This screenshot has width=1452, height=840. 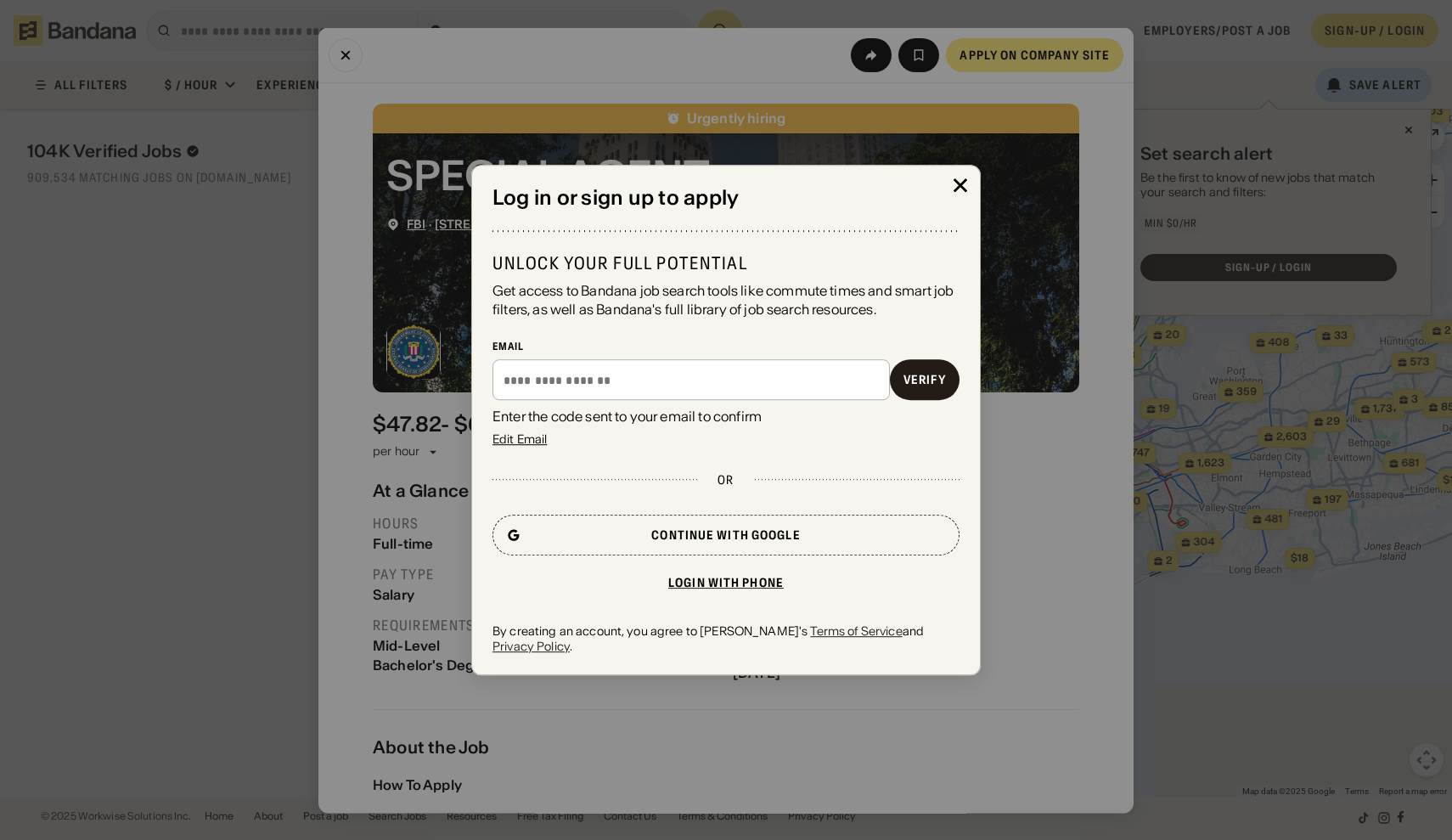 What do you see at coordinates (726, 583) in the screenshot?
I see `div: Login with phone` at bounding box center [726, 583].